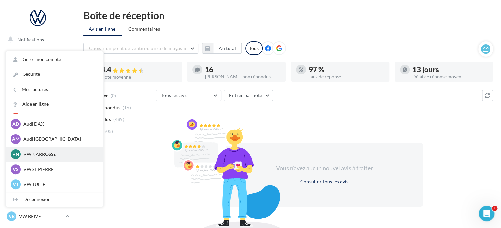  I want to click on span: (16), so click(127, 108).